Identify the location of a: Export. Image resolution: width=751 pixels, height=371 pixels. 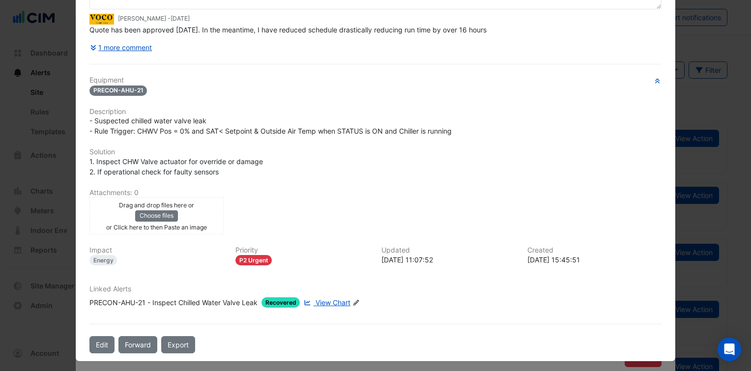
(178, 345).